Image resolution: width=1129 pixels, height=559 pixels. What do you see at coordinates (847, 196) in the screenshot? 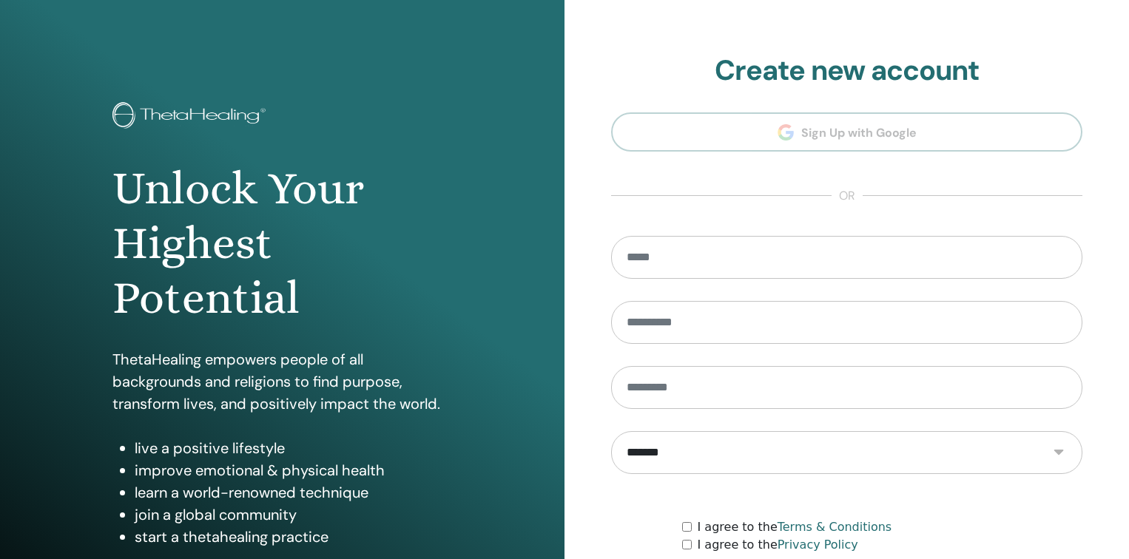
I see `span: or` at bounding box center [847, 196].